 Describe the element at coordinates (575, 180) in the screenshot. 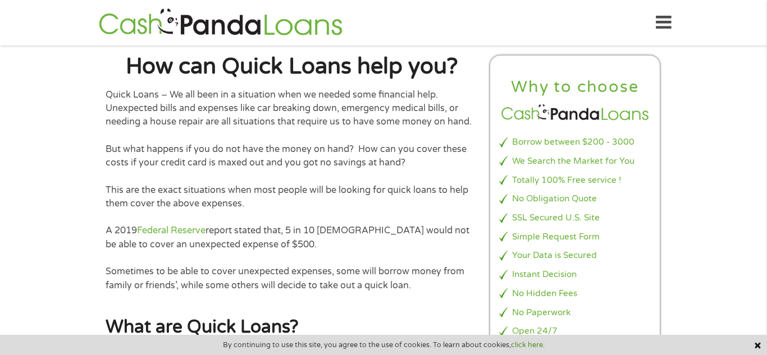

I see `li: Totally 100% Free service !` at that location.